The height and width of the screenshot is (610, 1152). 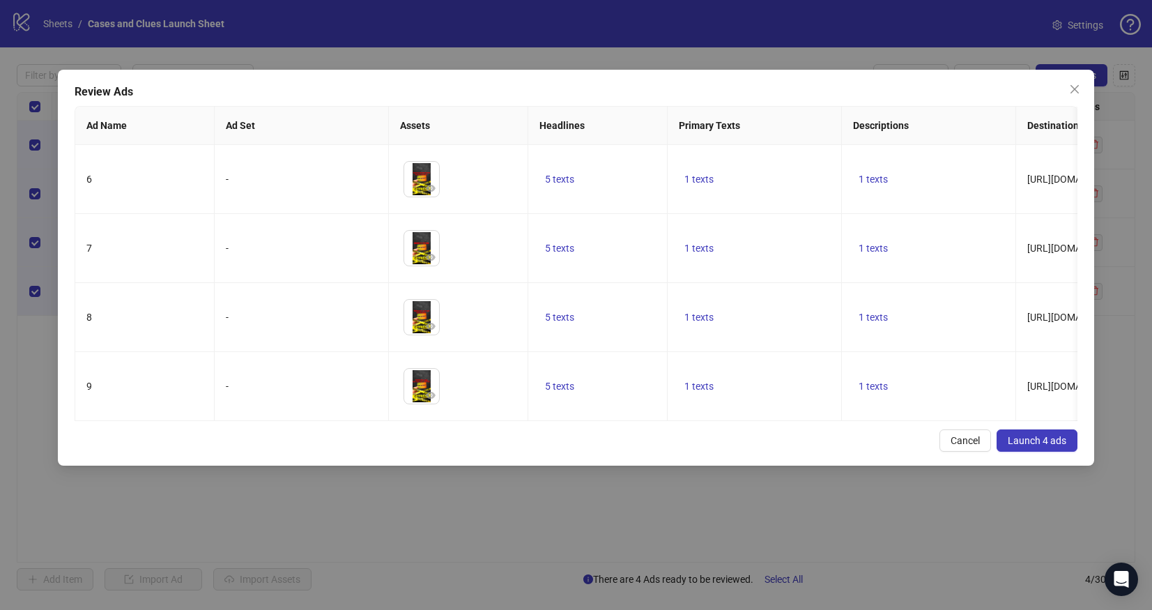 I want to click on th: Ad Set, so click(x=302, y=125).